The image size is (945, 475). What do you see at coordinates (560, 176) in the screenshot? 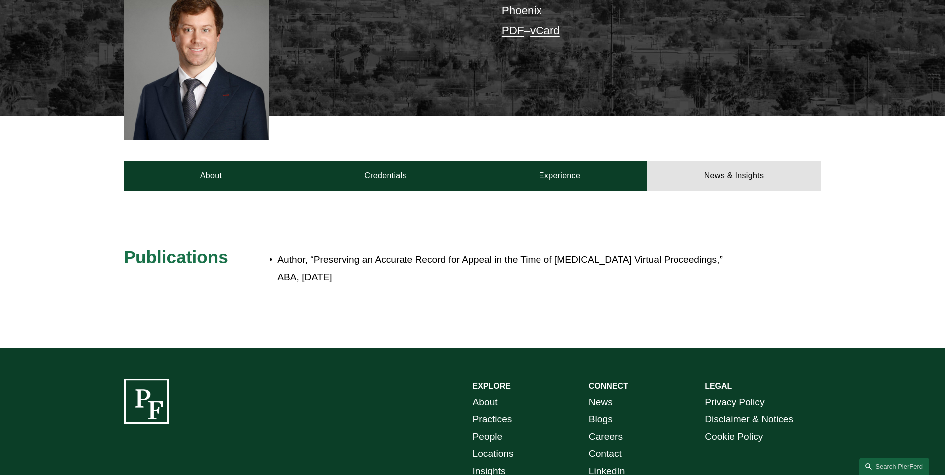
I see `a: Experience` at bounding box center [560, 176].